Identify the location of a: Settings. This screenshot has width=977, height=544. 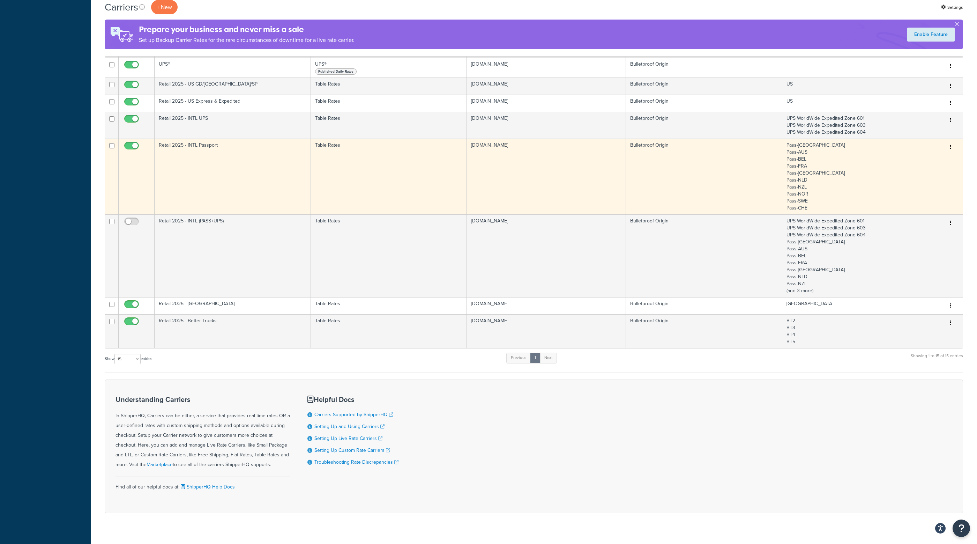
(952, 7).